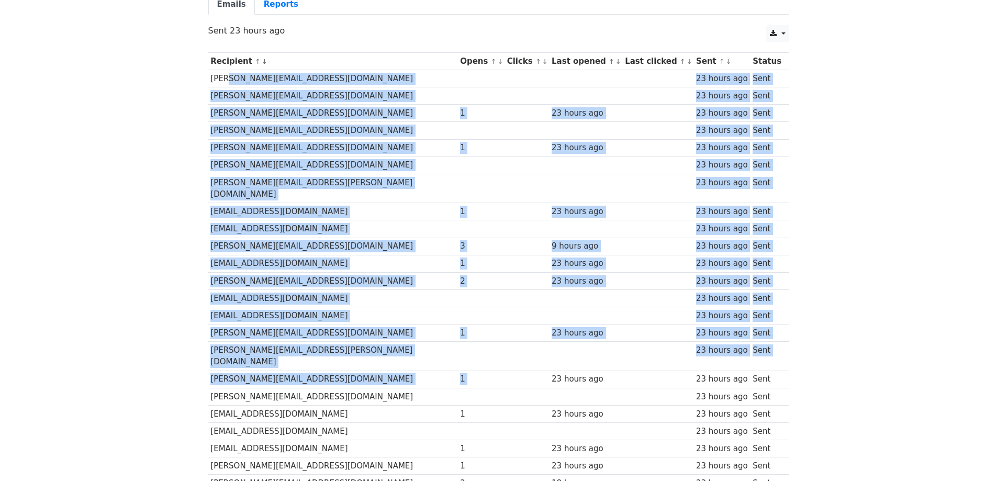 The height and width of the screenshot is (481, 997). What do you see at coordinates (971, 456) in the screenshot?
I see `div: Chat Widget` at bounding box center [971, 456].